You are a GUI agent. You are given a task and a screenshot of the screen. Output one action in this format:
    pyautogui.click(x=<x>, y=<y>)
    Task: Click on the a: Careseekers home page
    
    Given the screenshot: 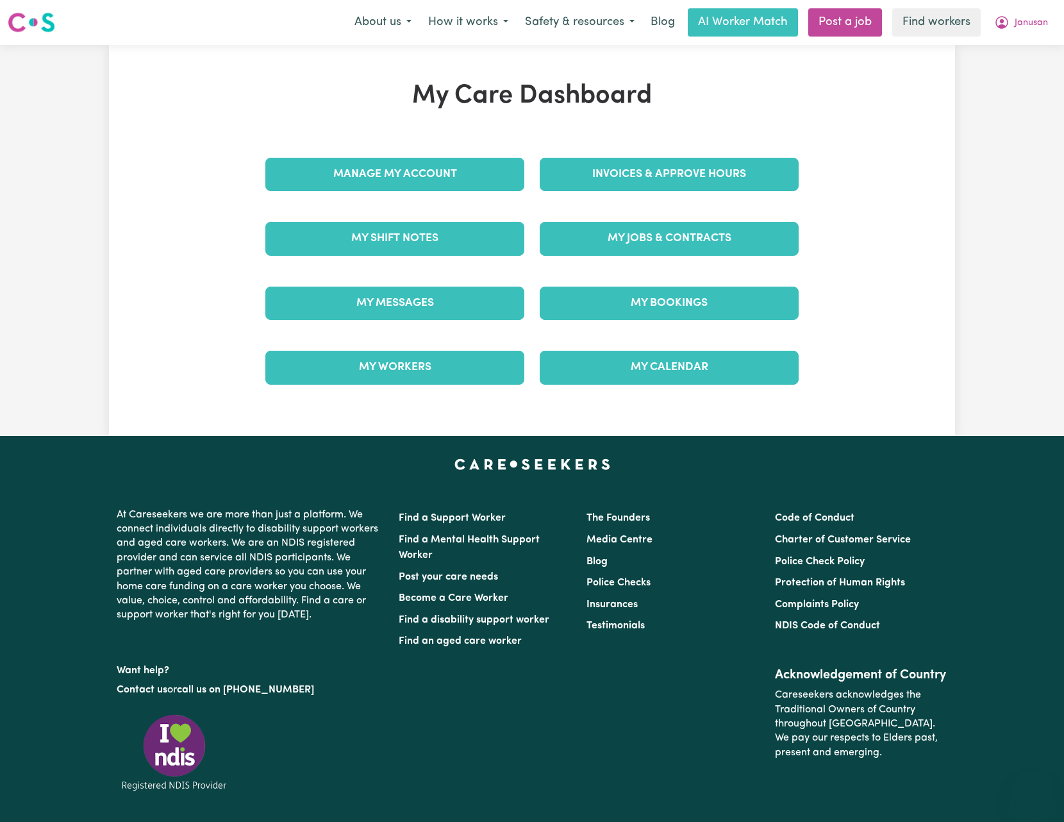 What is the action you would take?
    pyautogui.click(x=532, y=464)
    